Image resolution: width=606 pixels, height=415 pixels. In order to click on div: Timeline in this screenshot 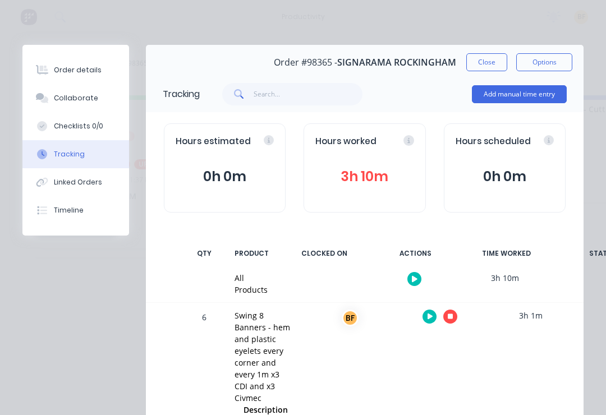, I will do `click(68, 210)`.